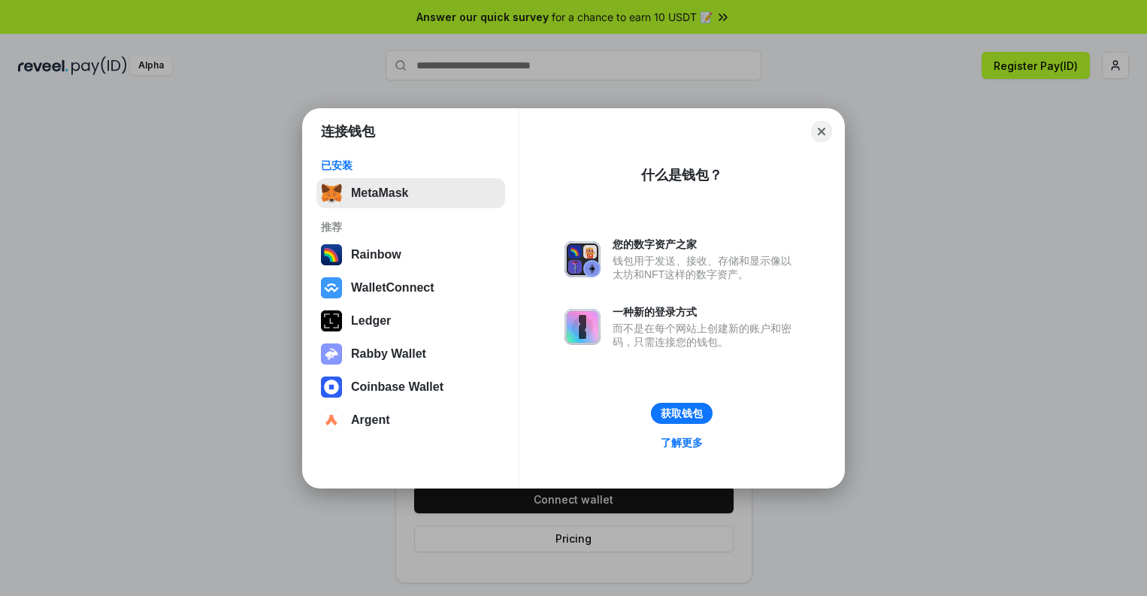 This screenshot has height=596, width=1147. Describe the element at coordinates (348, 132) in the screenshot. I see `h1: 连接钱包` at that location.